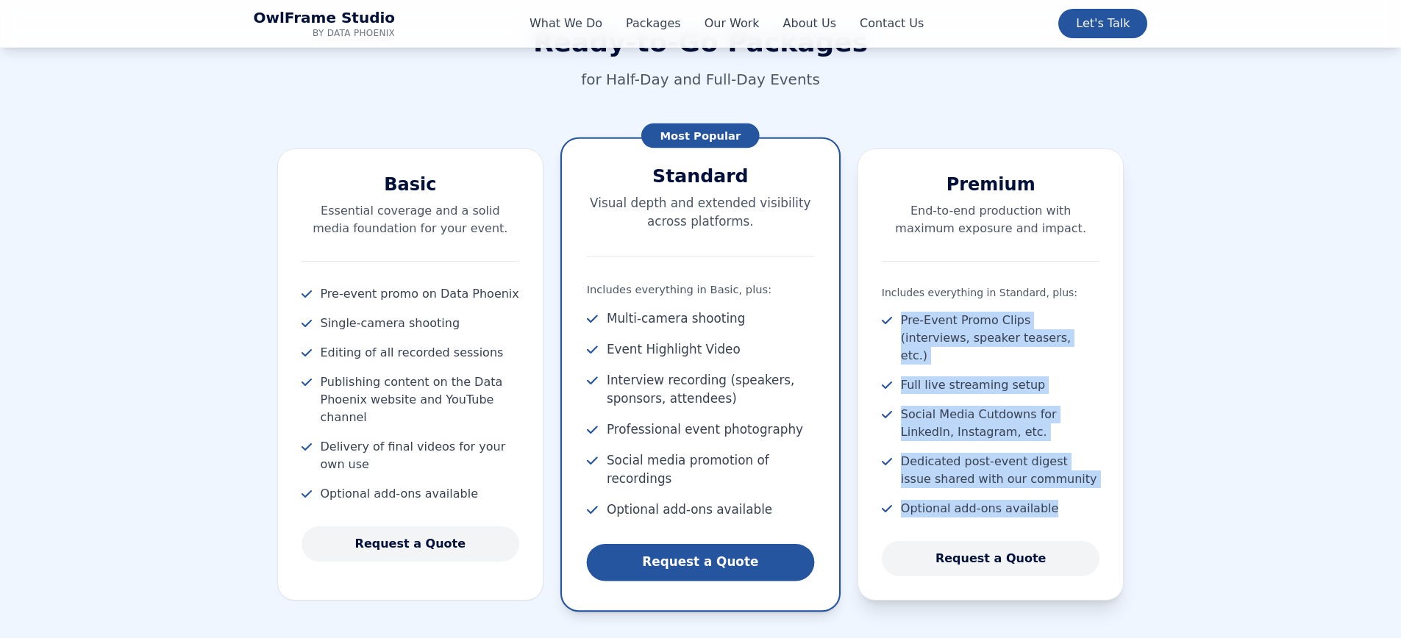  What do you see at coordinates (566, 24) in the screenshot?
I see `a: What We Do` at bounding box center [566, 24].